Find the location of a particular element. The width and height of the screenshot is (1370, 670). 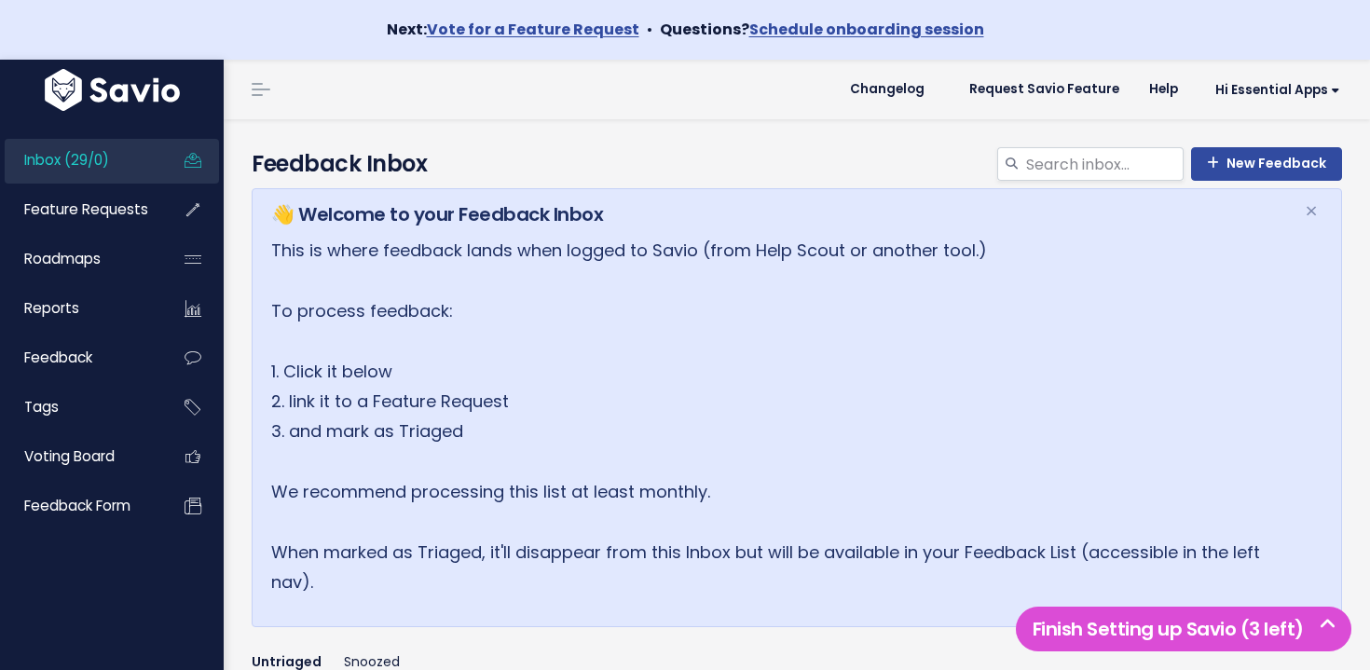

a: Help is located at coordinates (1163, 89).